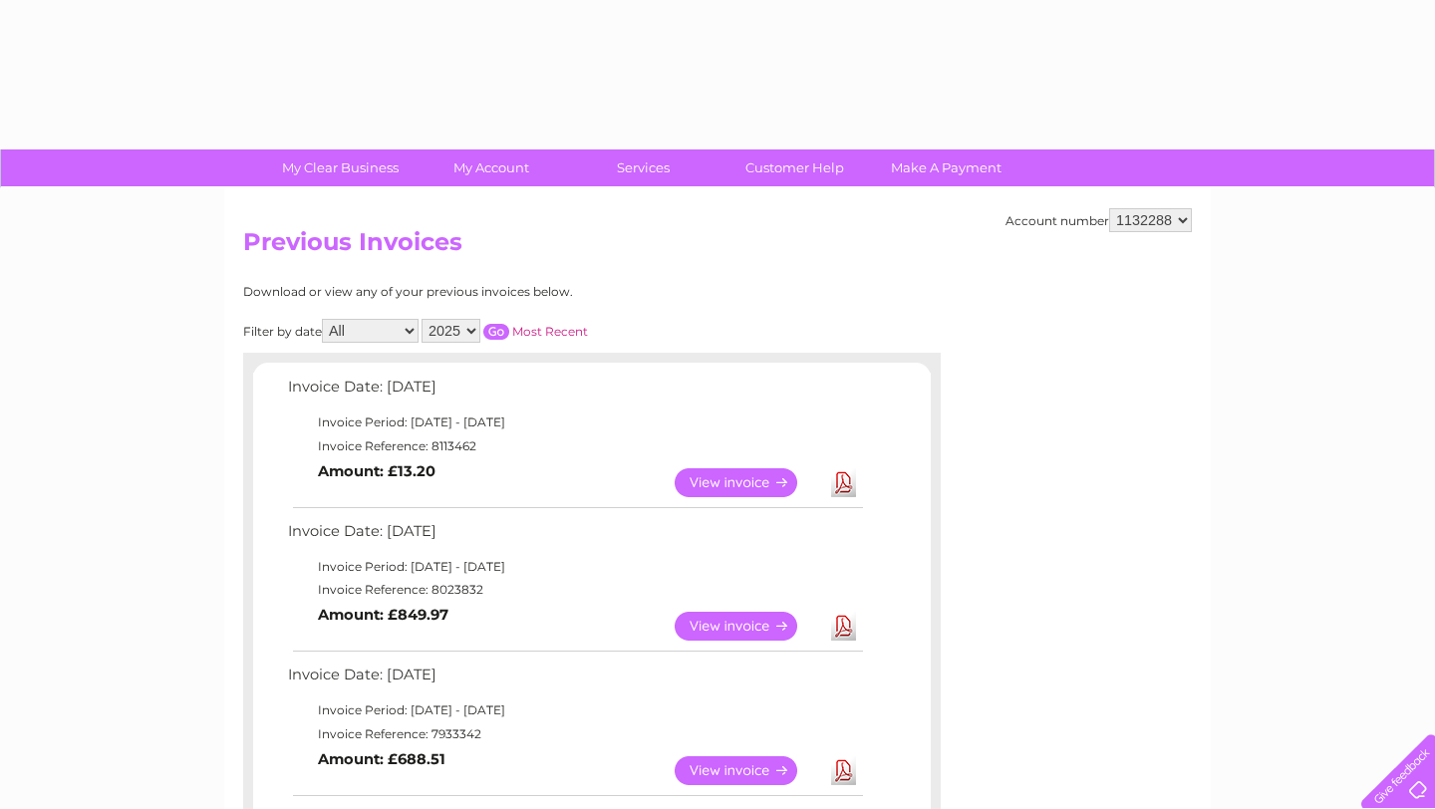 The width and height of the screenshot is (1435, 809). I want to click on div: Filter by date, so click(504, 331).